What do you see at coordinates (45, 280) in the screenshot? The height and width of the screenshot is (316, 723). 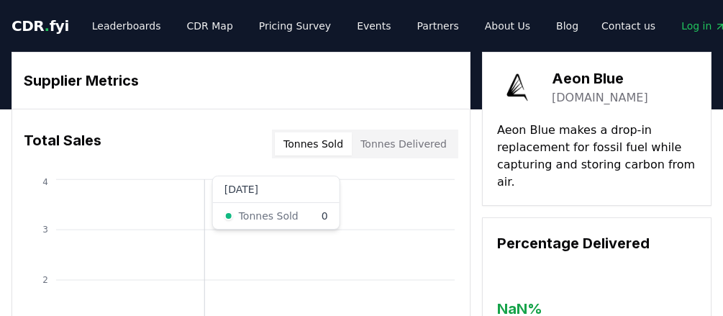 I see `tspan: 2` at bounding box center [45, 280].